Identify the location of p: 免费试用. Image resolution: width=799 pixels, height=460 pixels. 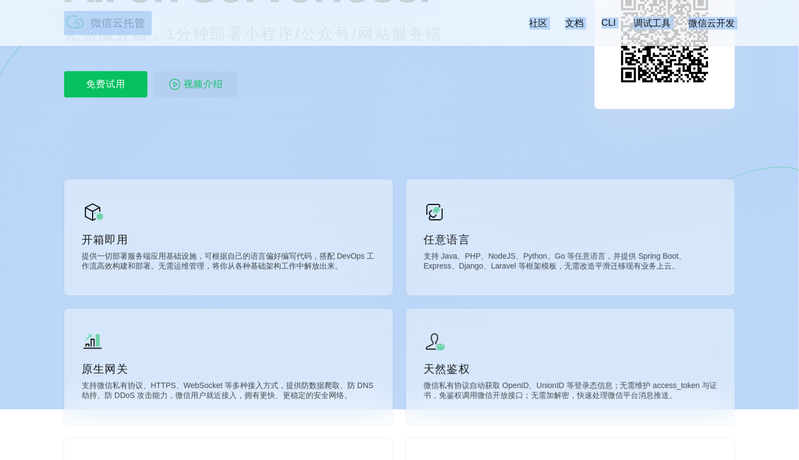
(106, 84).